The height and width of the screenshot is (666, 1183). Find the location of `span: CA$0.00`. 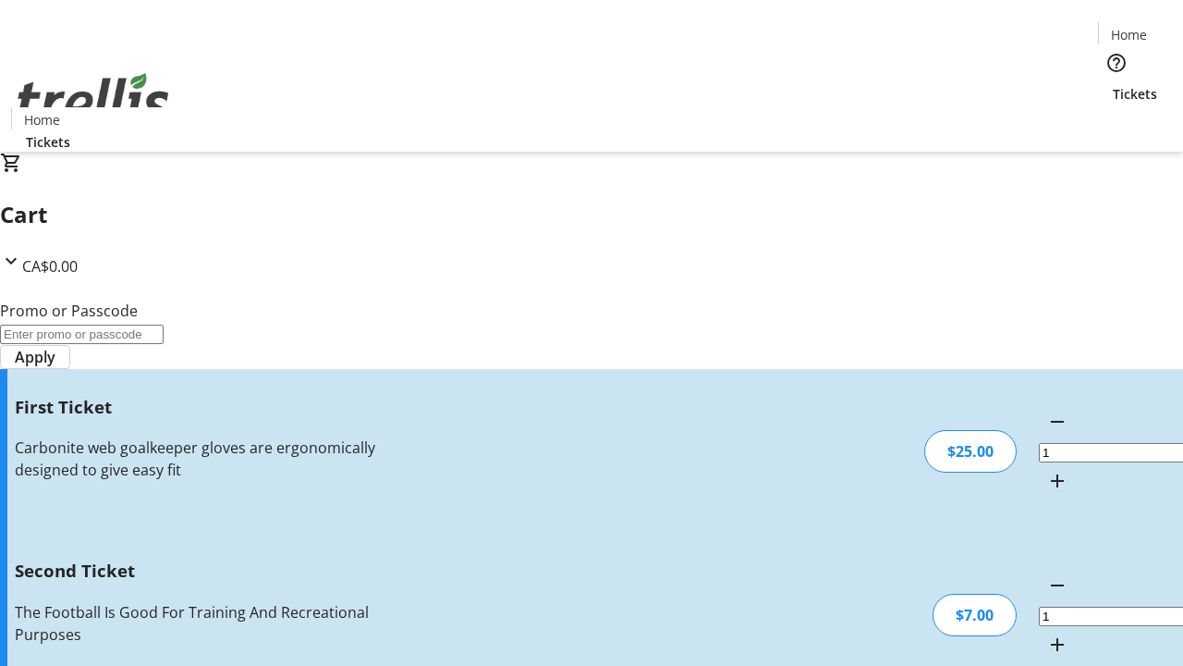

span: CA$0.00 is located at coordinates (50, 266).